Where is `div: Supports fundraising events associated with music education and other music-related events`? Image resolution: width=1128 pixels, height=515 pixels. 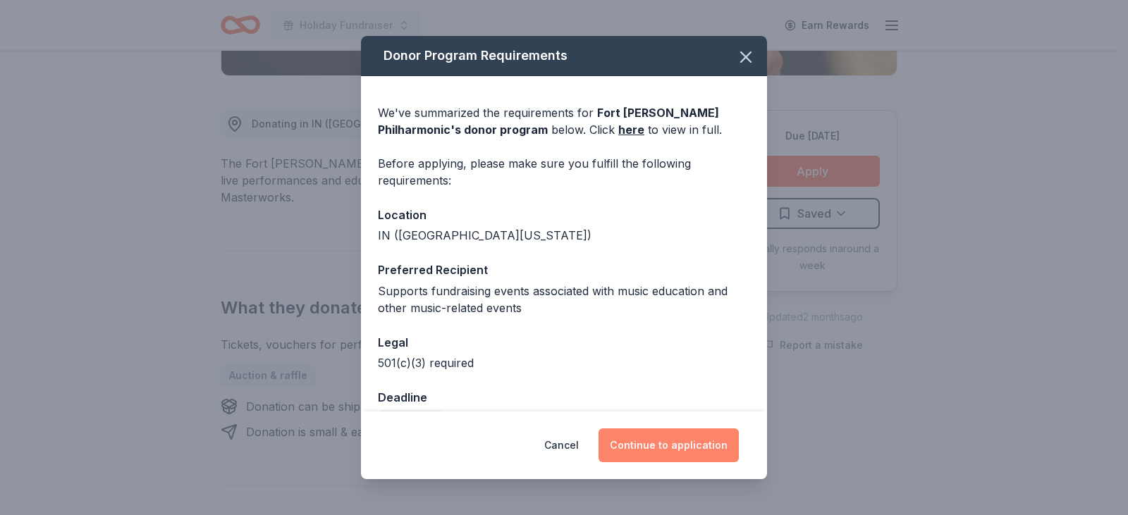 div: Supports fundraising events associated with music education and other music-related events is located at coordinates (564, 300).